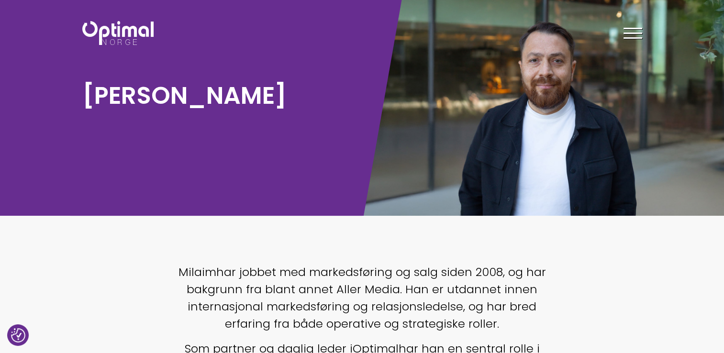 The image size is (724, 353). What do you see at coordinates (18, 335) in the screenshot?
I see `img: Revisit consent button` at bounding box center [18, 335].